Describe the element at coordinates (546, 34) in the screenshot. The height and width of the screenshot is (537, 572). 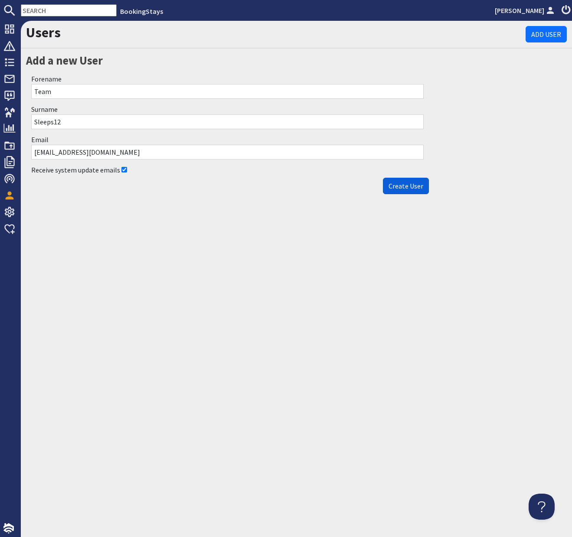
I see `a: Add User` at that location.